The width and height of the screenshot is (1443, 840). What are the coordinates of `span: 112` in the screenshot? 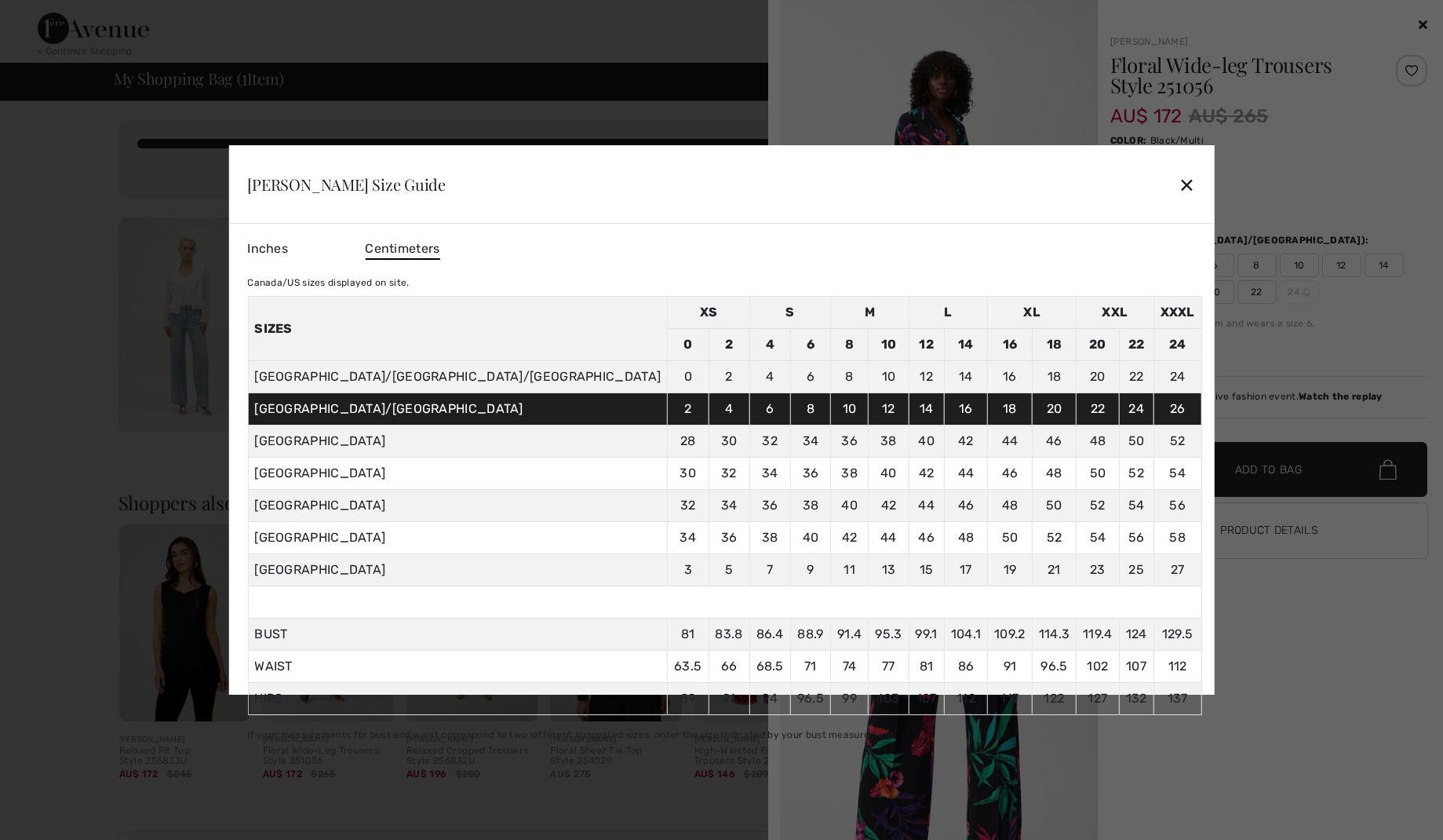 It's located at (1178, 665).